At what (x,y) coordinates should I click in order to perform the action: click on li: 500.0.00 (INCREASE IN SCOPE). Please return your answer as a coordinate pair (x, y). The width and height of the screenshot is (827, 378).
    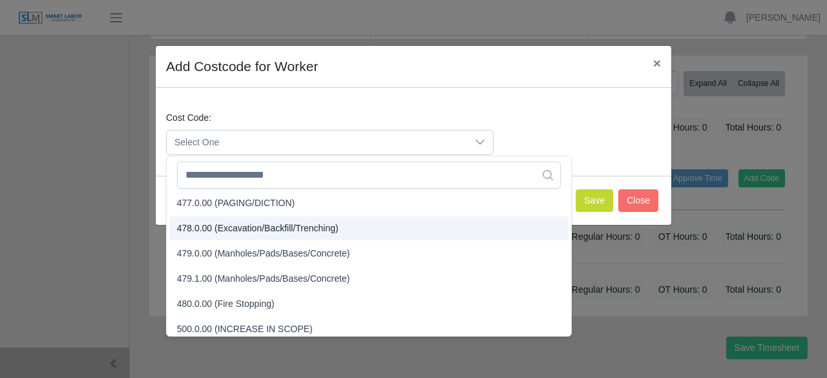
    Looking at the image, I should click on (369, 329).